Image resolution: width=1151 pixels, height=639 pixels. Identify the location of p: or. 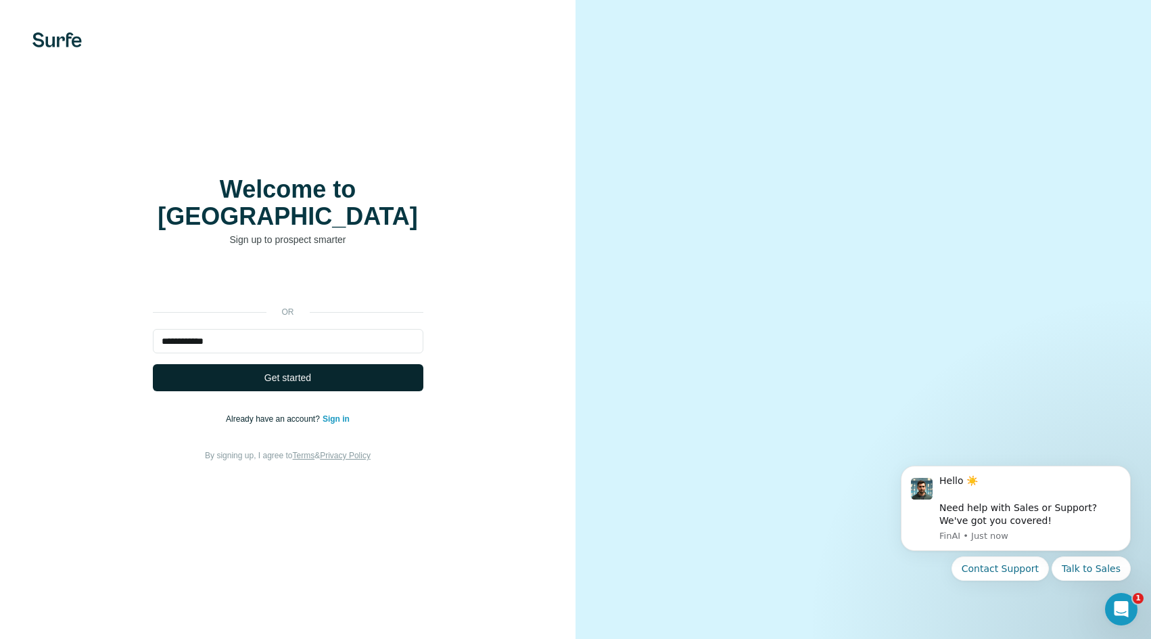
(288, 312).